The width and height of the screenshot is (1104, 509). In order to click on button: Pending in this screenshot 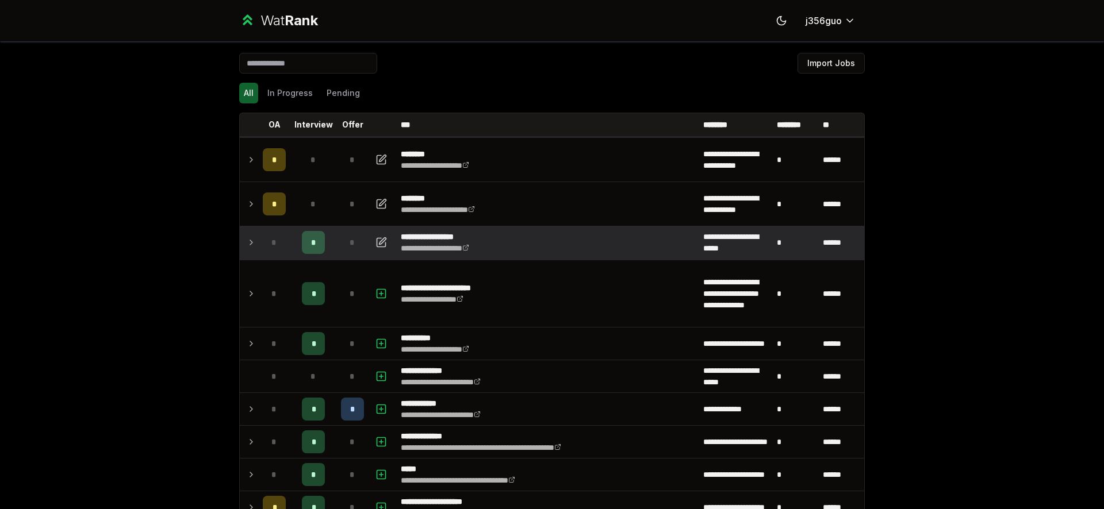, I will do `click(343, 93)`.